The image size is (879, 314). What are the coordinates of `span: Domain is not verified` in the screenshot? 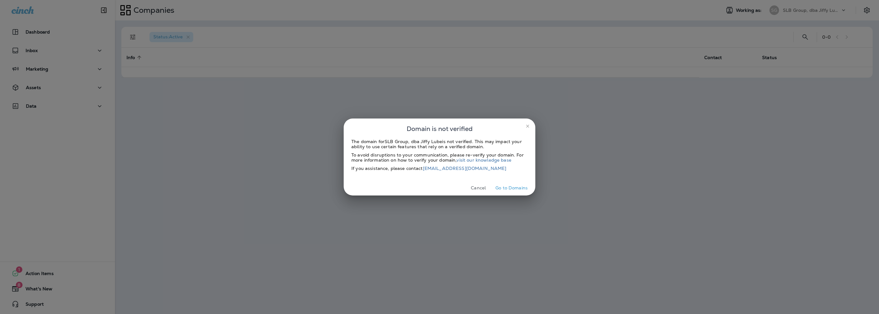 It's located at (439, 129).